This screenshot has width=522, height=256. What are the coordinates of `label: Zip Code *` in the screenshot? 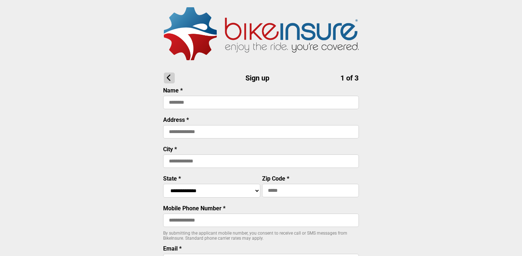 It's located at (276, 178).